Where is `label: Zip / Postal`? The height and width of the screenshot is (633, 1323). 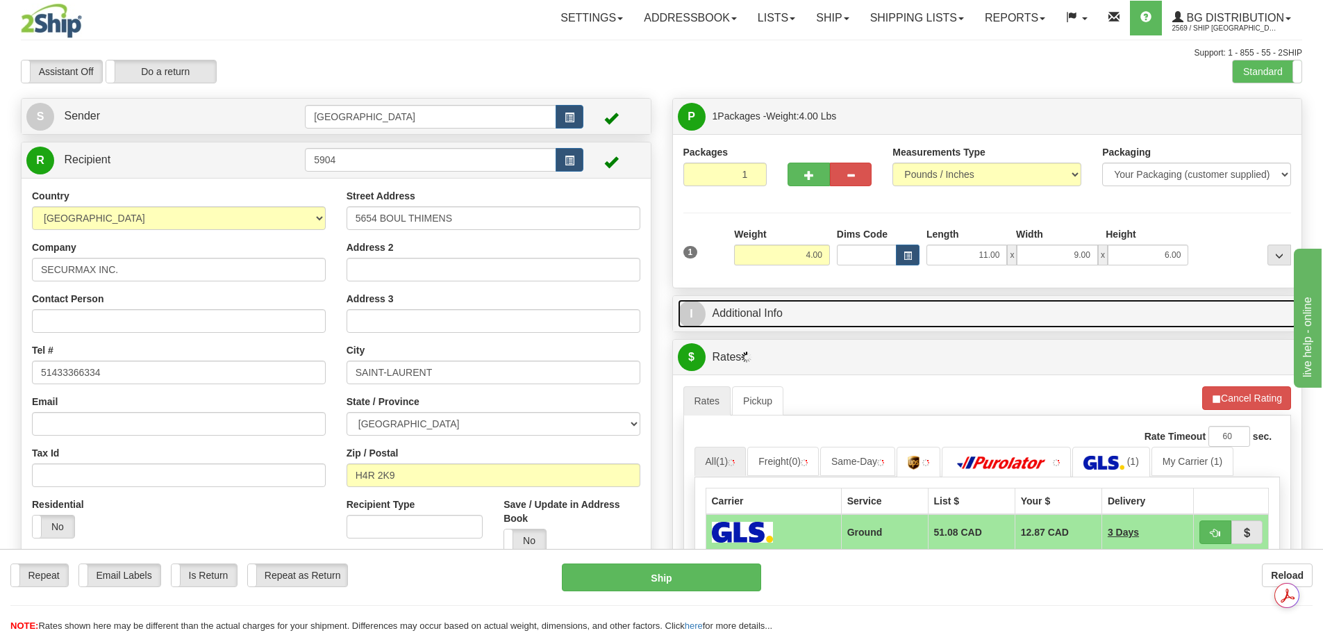 label: Zip / Postal is located at coordinates (372, 453).